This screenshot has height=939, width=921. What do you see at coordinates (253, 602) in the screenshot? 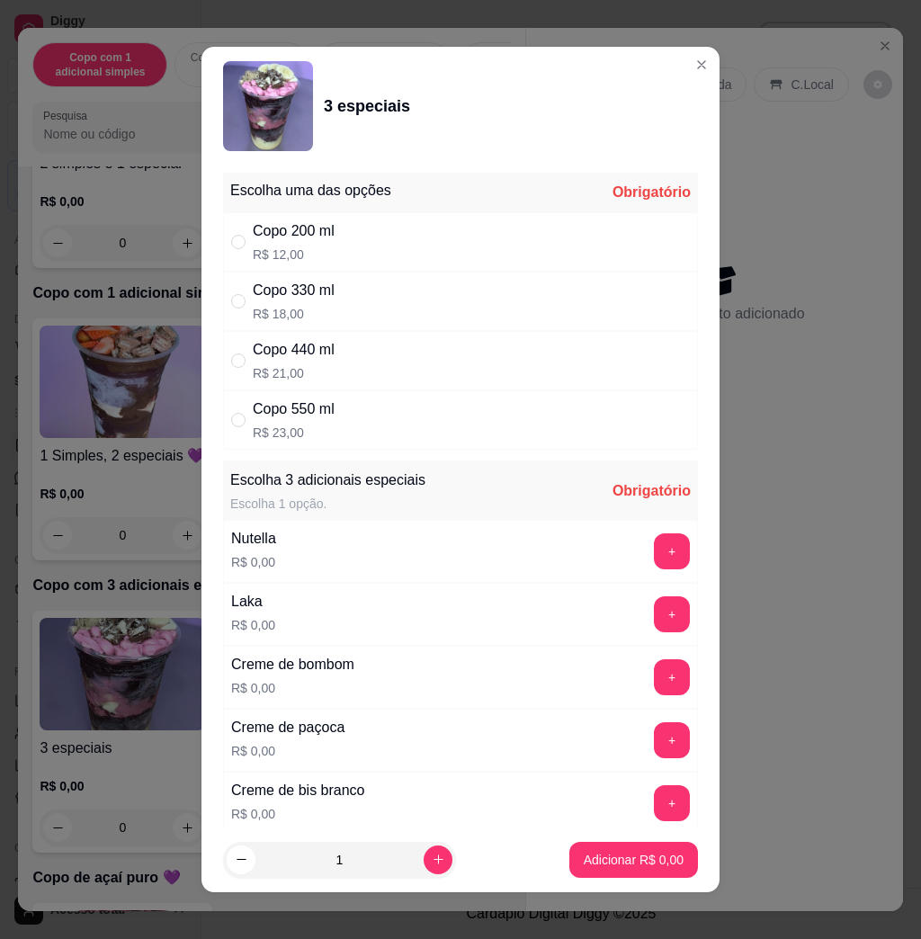
I see `div: Laka` at bounding box center [253, 602].